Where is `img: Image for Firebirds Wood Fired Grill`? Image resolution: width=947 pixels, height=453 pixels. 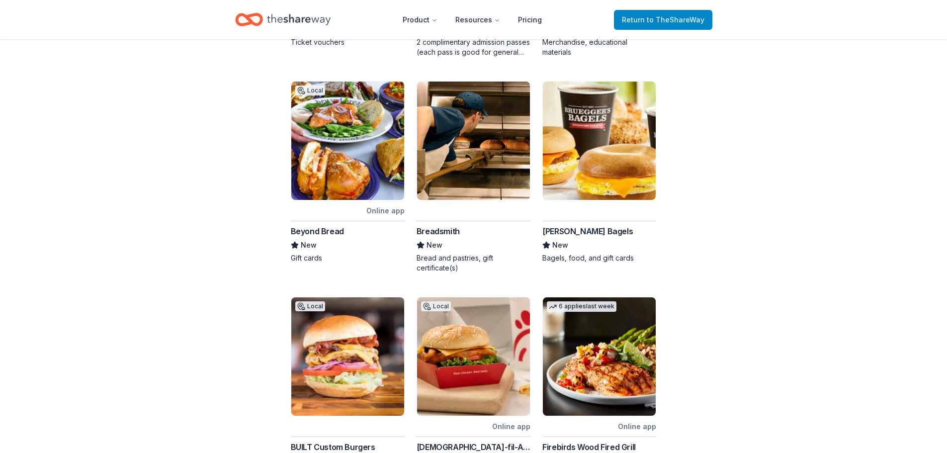 img: Image for Firebirds Wood Fired Grill is located at coordinates (599, 357).